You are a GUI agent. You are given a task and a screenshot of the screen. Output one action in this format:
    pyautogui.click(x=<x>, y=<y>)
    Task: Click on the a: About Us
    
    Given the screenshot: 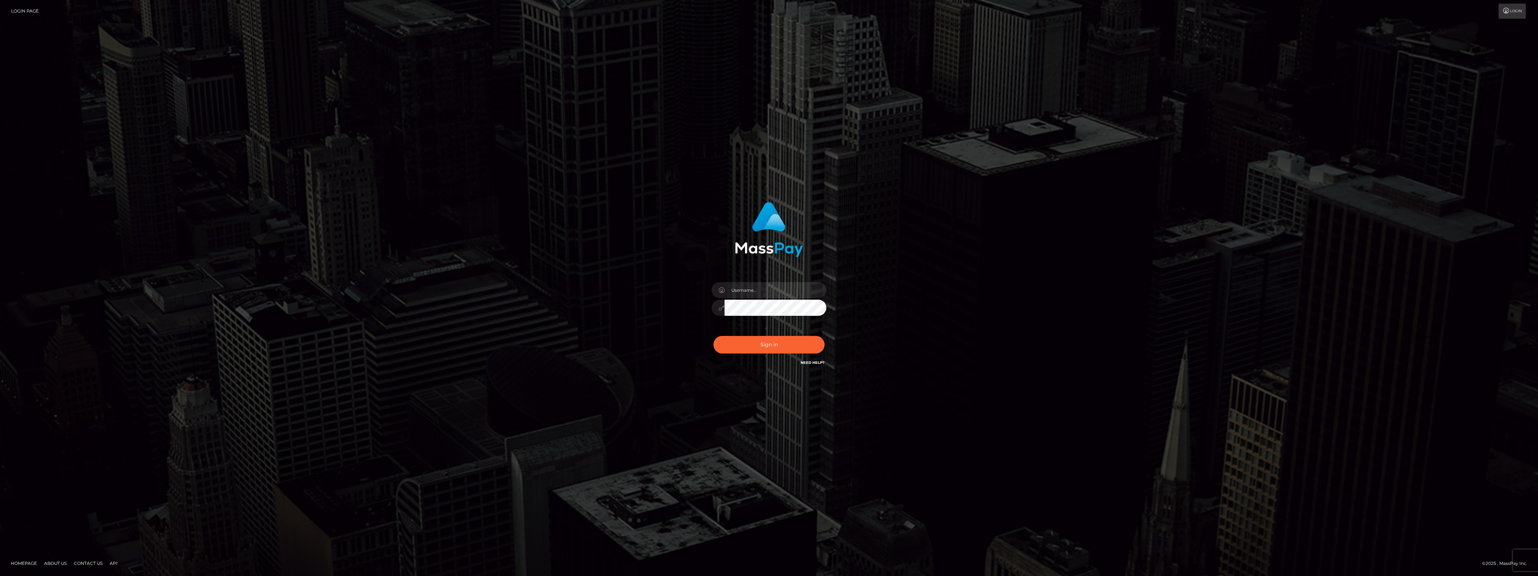 What is the action you would take?
    pyautogui.click(x=55, y=563)
    